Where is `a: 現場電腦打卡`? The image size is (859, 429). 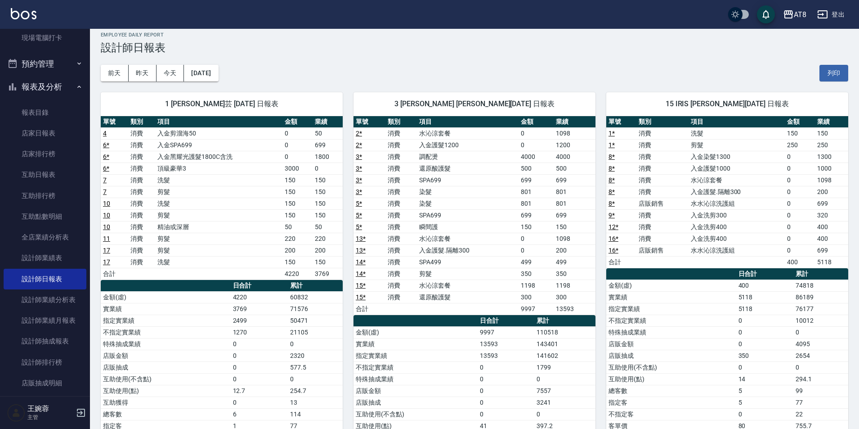 a: 現場電腦打卡 is located at coordinates (45, 38).